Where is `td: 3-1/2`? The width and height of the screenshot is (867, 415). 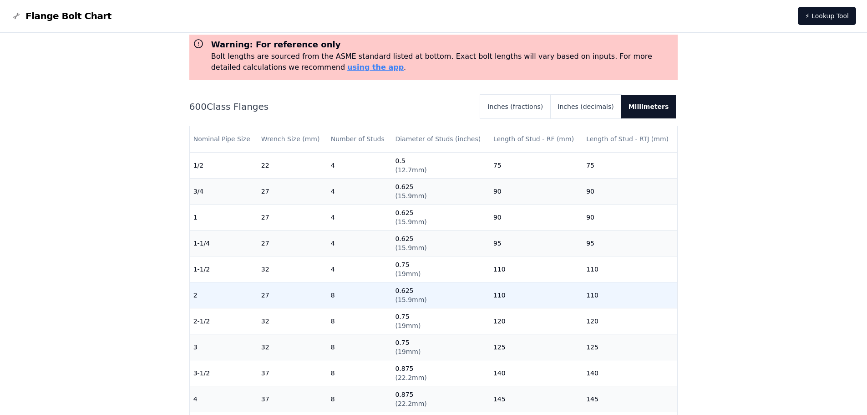
td: 3-1/2 is located at coordinates (223, 372).